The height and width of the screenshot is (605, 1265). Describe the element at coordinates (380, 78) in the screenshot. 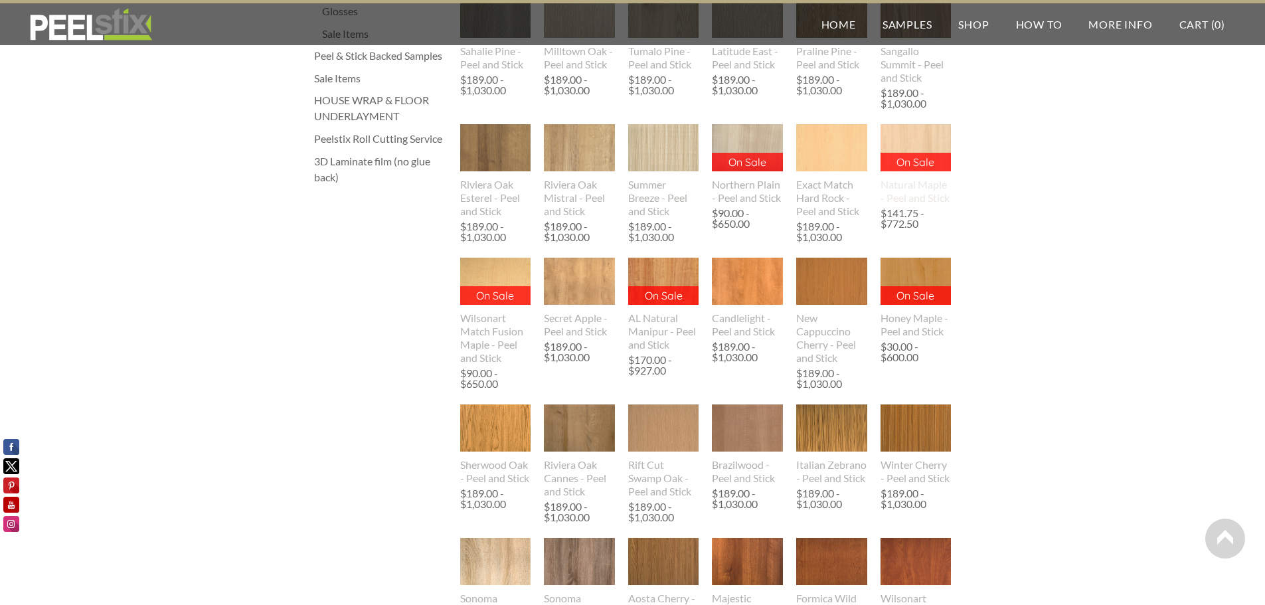

I see `div: Sale Items` at that location.